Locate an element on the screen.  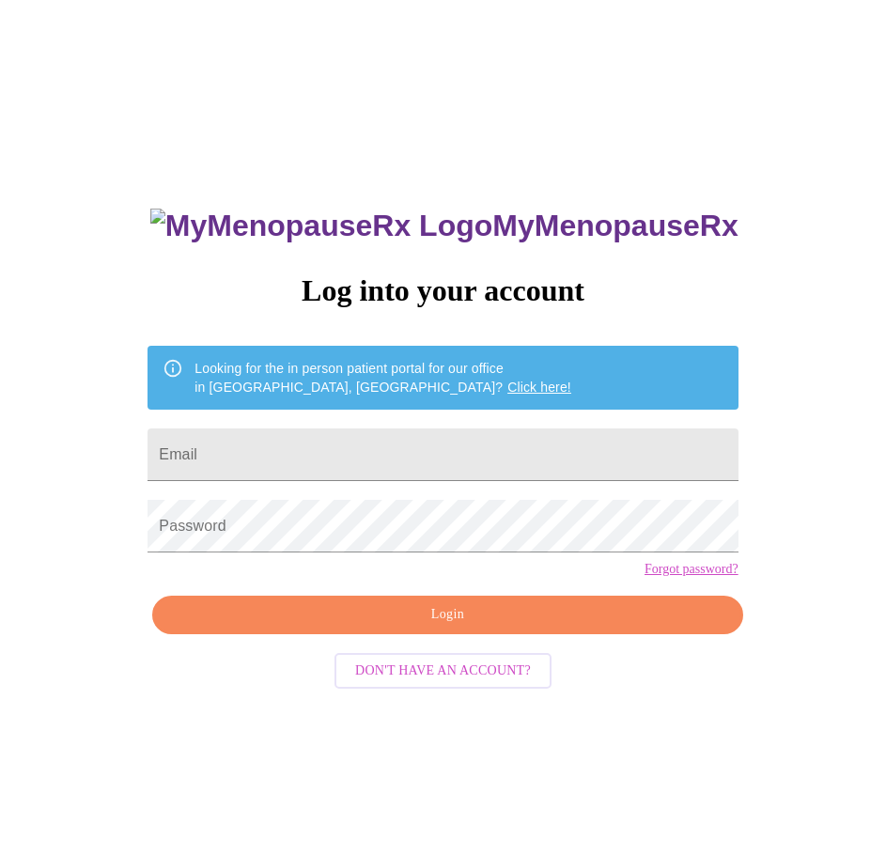
span: Don't have an account? is located at coordinates (442, 671).